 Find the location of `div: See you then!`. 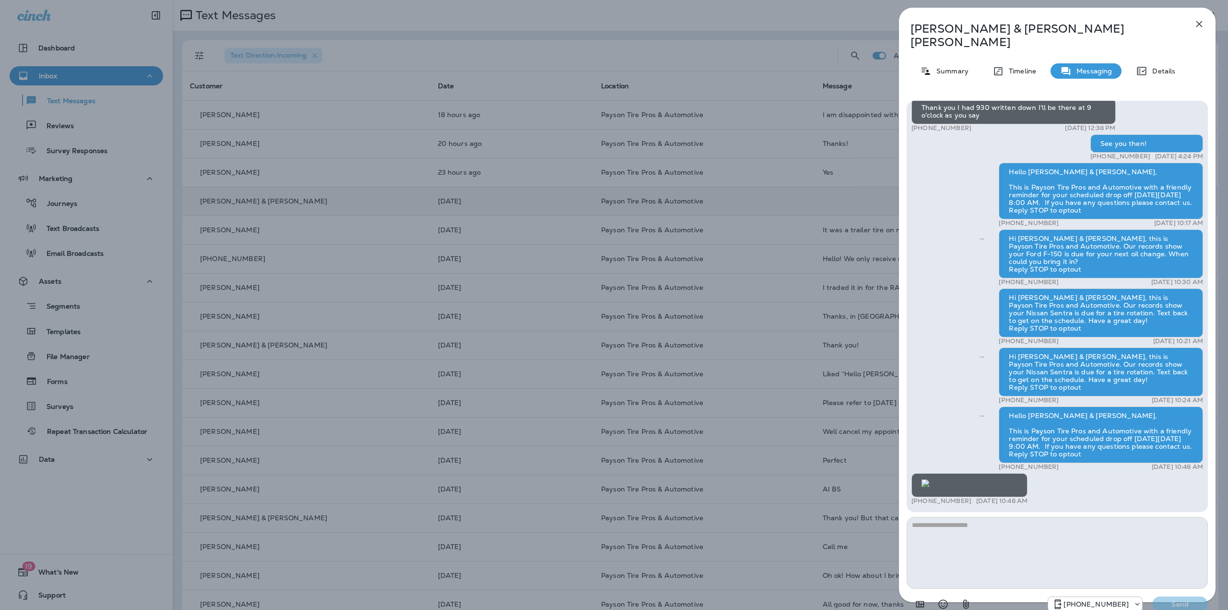

div: See you then! is located at coordinates (1147, 143).